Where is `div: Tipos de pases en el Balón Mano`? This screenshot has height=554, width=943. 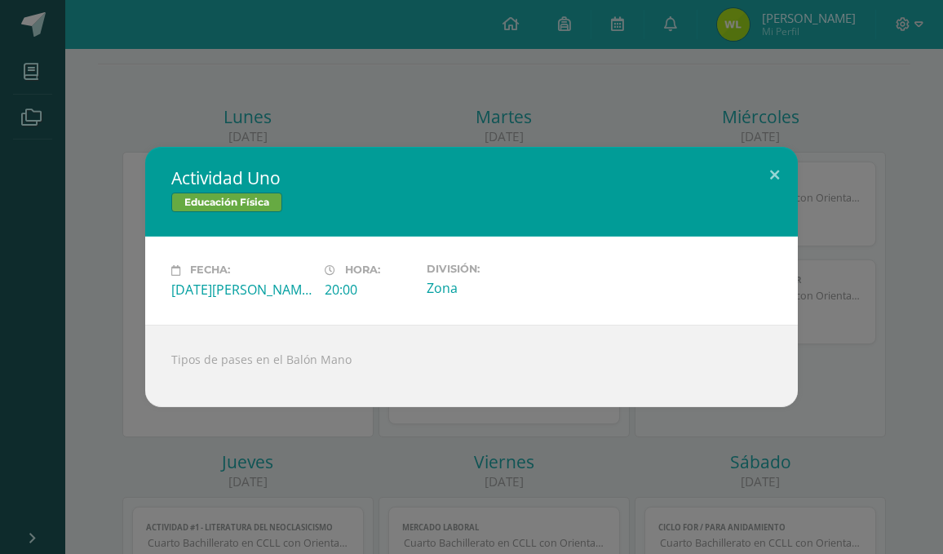
div: Tipos de pases en el Balón Mano is located at coordinates (471, 365).